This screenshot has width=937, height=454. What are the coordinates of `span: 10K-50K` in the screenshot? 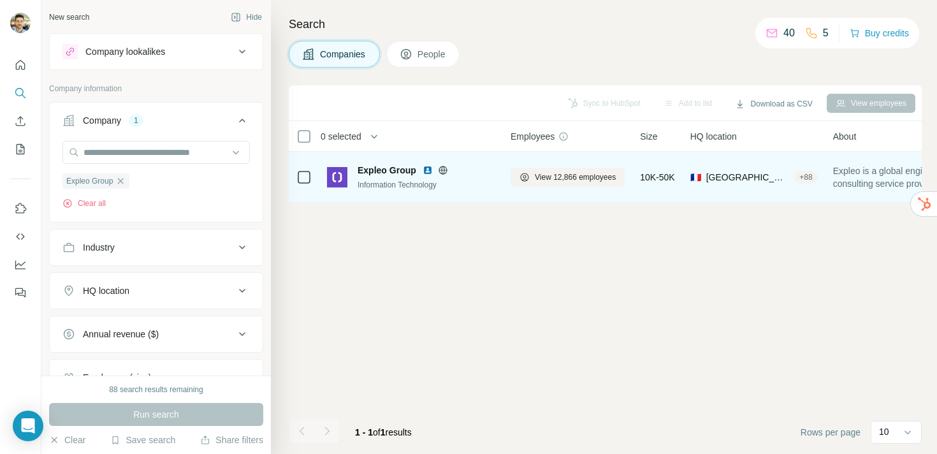 It's located at (657, 177).